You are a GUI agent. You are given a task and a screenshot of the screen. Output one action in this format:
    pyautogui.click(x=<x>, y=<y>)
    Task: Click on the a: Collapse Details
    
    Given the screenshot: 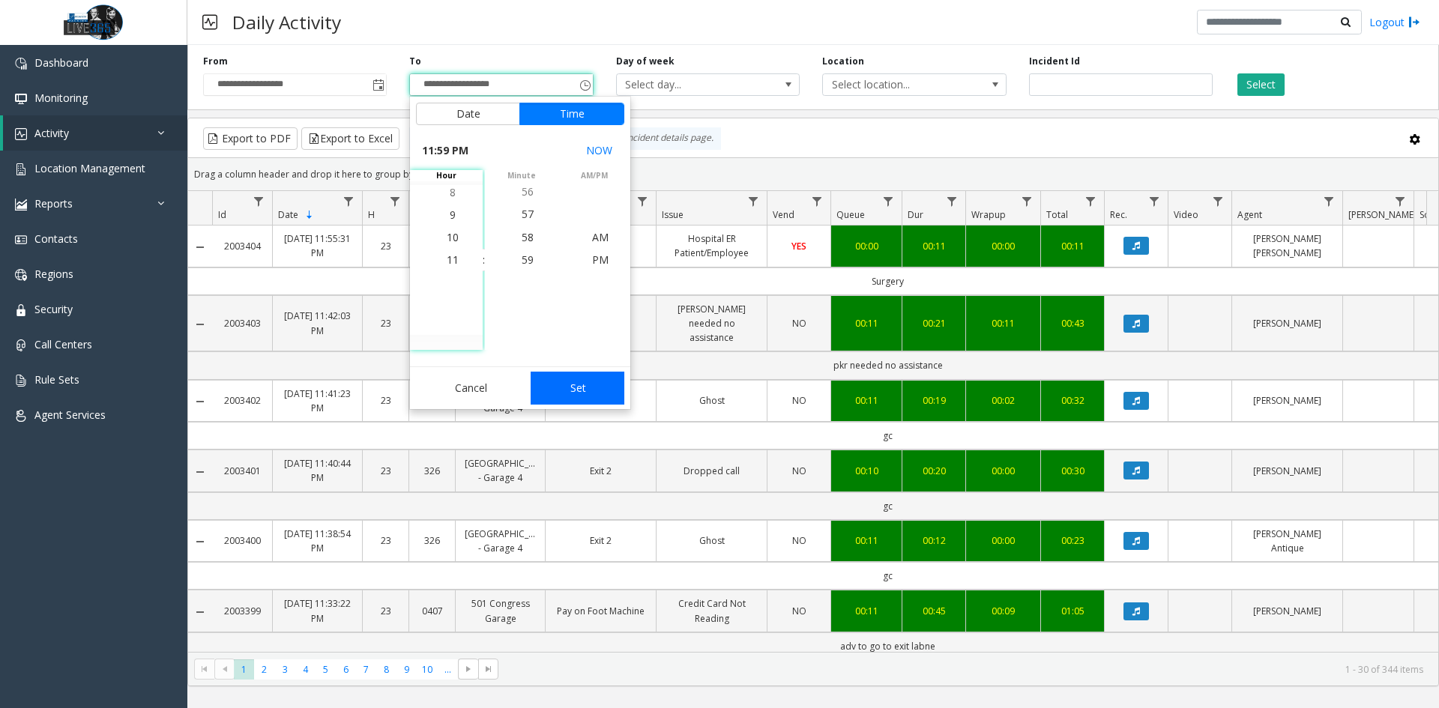 What is the action you would take?
    pyautogui.click(x=200, y=324)
    